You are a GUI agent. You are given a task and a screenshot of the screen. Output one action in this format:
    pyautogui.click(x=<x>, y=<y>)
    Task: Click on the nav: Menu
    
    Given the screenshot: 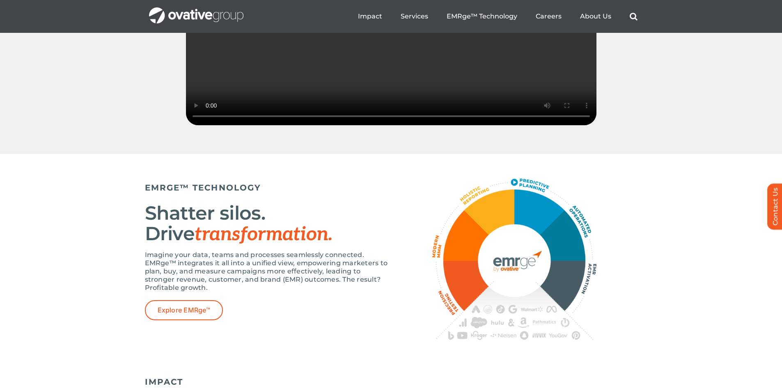 What is the action you would take?
    pyautogui.click(x=497, y=16)
    